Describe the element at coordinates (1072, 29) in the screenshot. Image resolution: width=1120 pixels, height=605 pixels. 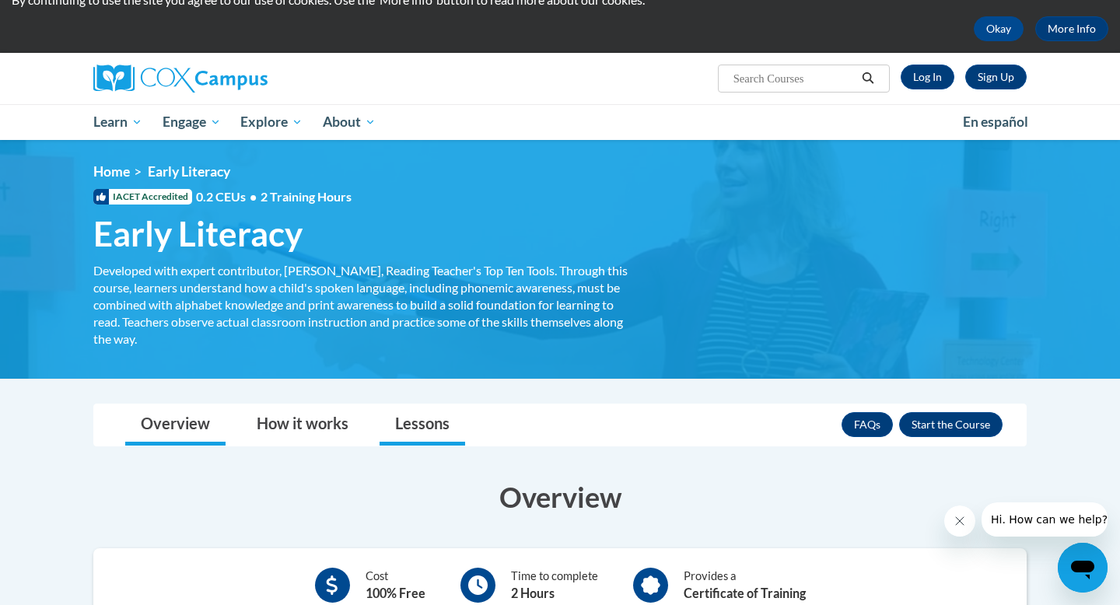
I see `a: More Info` at that location.